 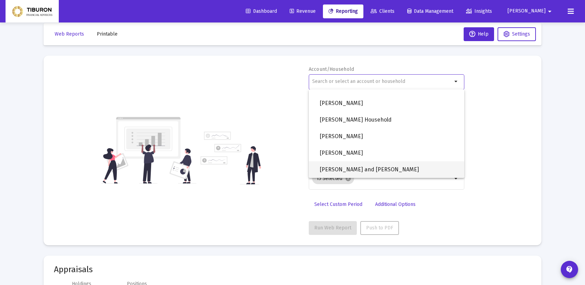 What do you see at coordinates (569, 270) in the screenshot?
I see `mat-icon: contact_support` at bounding box center [569, 270].